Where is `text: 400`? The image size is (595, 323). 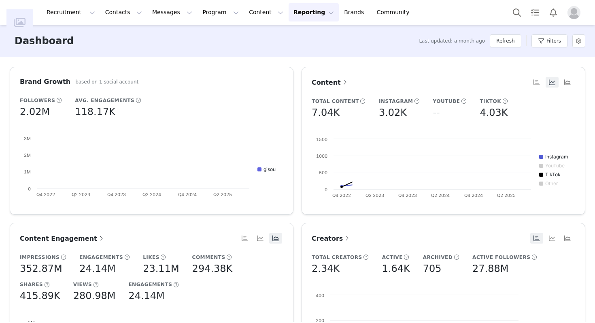
text: 400 is located at coordinates (320, 295).